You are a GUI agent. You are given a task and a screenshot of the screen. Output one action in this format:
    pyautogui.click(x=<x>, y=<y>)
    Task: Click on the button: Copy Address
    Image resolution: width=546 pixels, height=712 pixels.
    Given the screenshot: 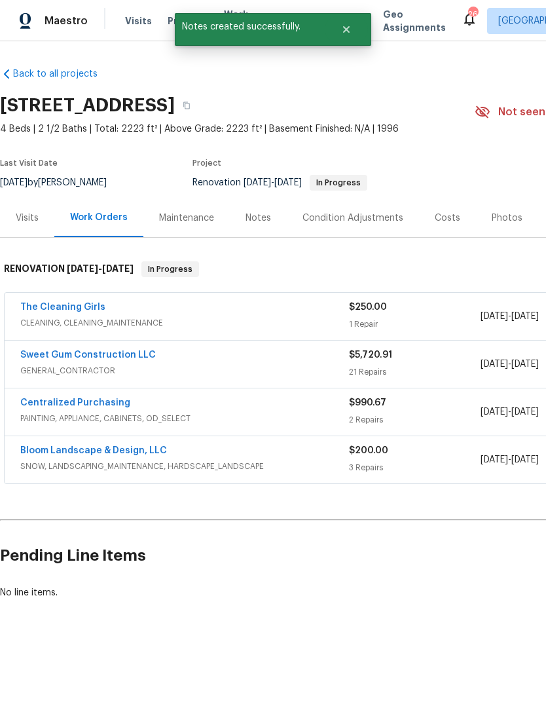 What is the action you would take?
    pyautogui.click(x=187, y=105)
    